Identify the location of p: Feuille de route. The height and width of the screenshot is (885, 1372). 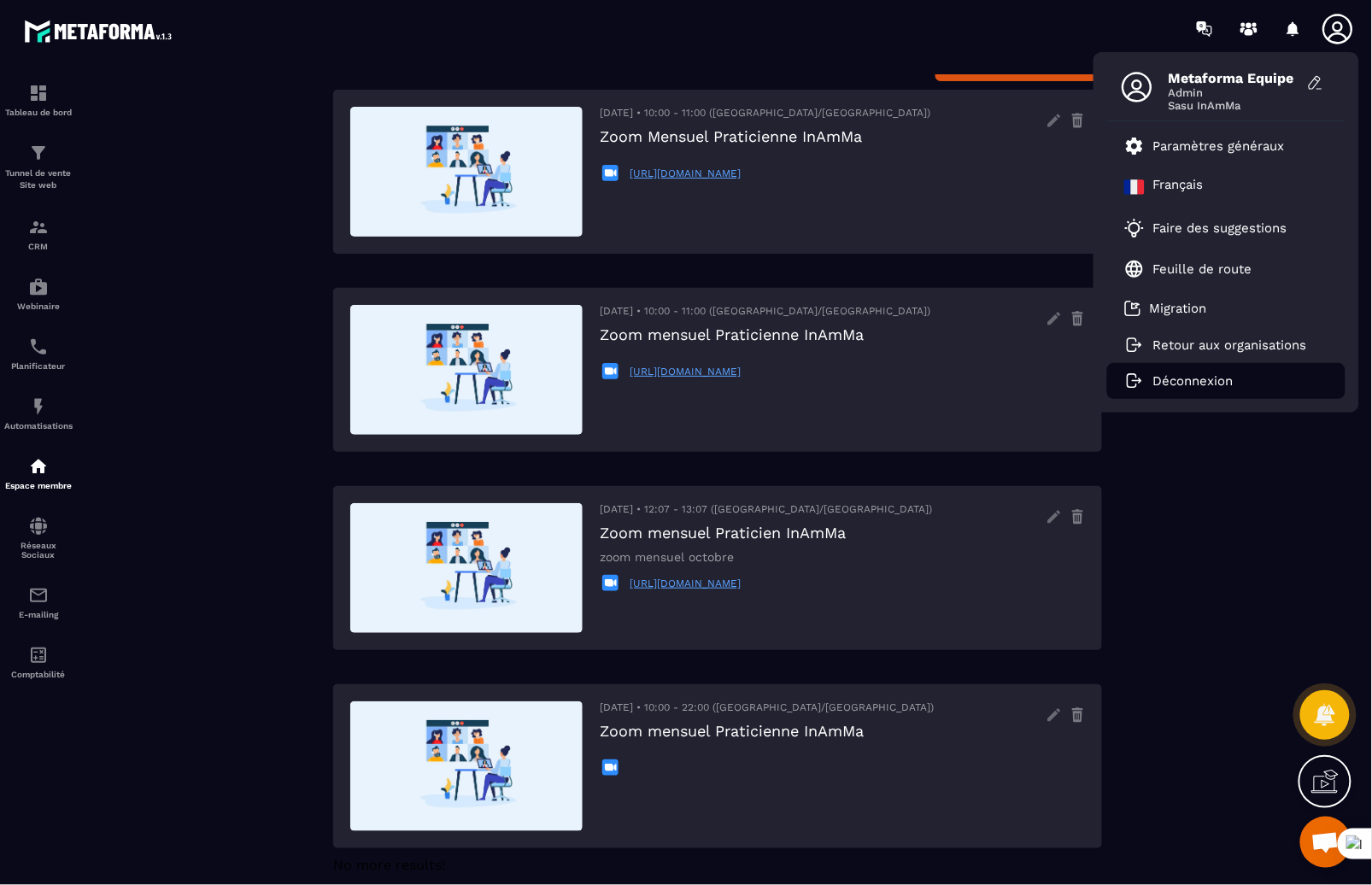
(1203, 269).